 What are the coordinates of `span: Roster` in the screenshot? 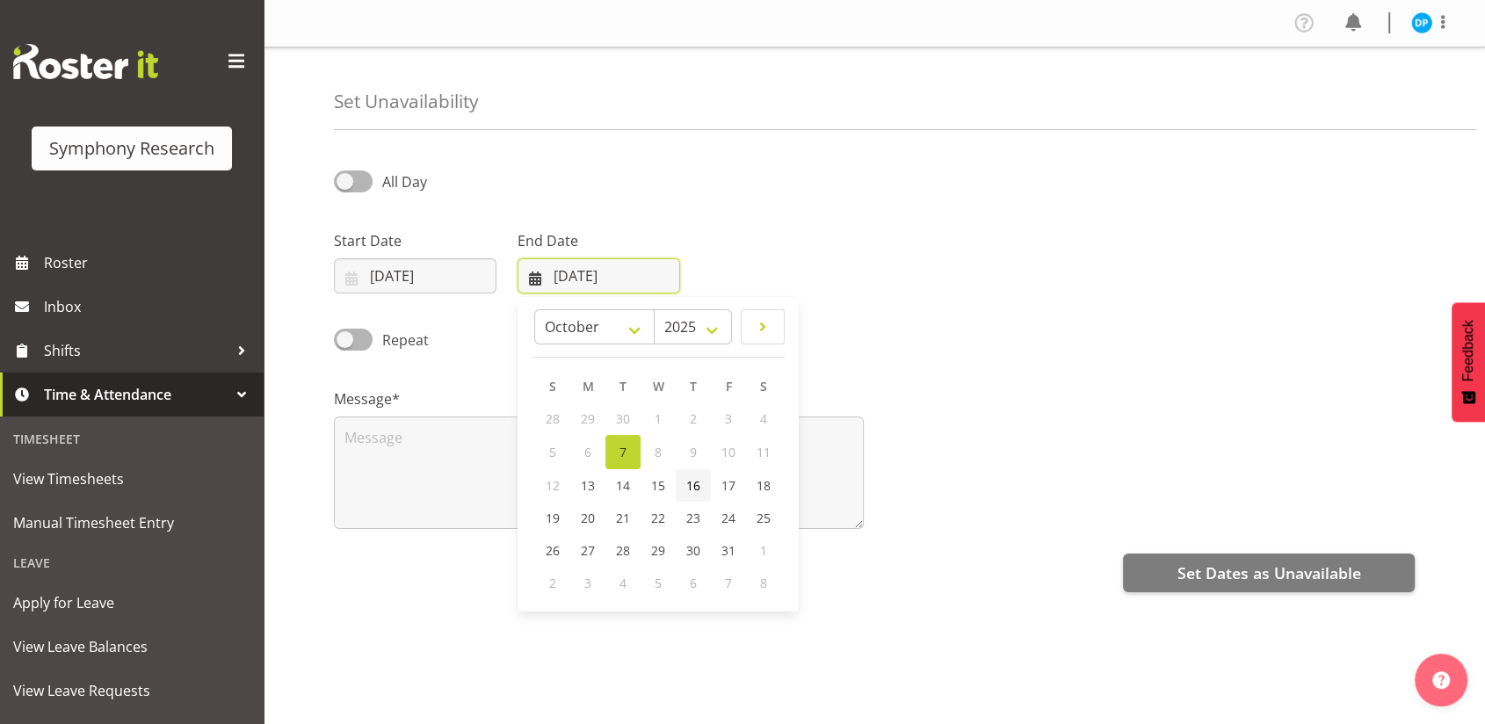 It's located at (149, 263).